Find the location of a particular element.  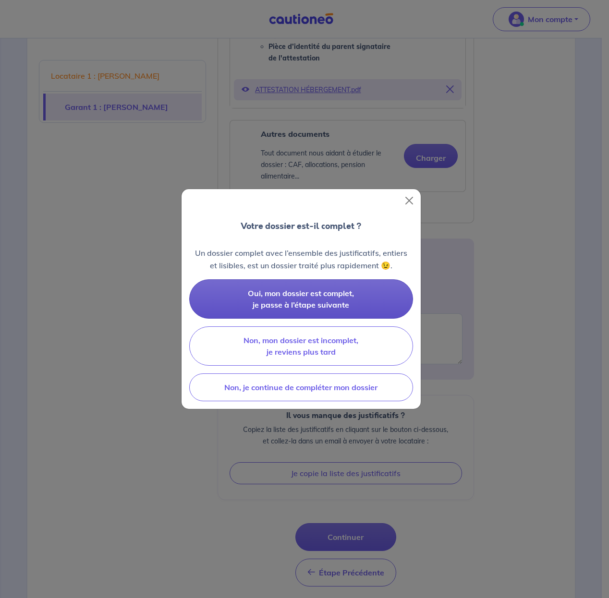

span: Non, je continue de compléter mon dossier is located at coordinates (300, 387).